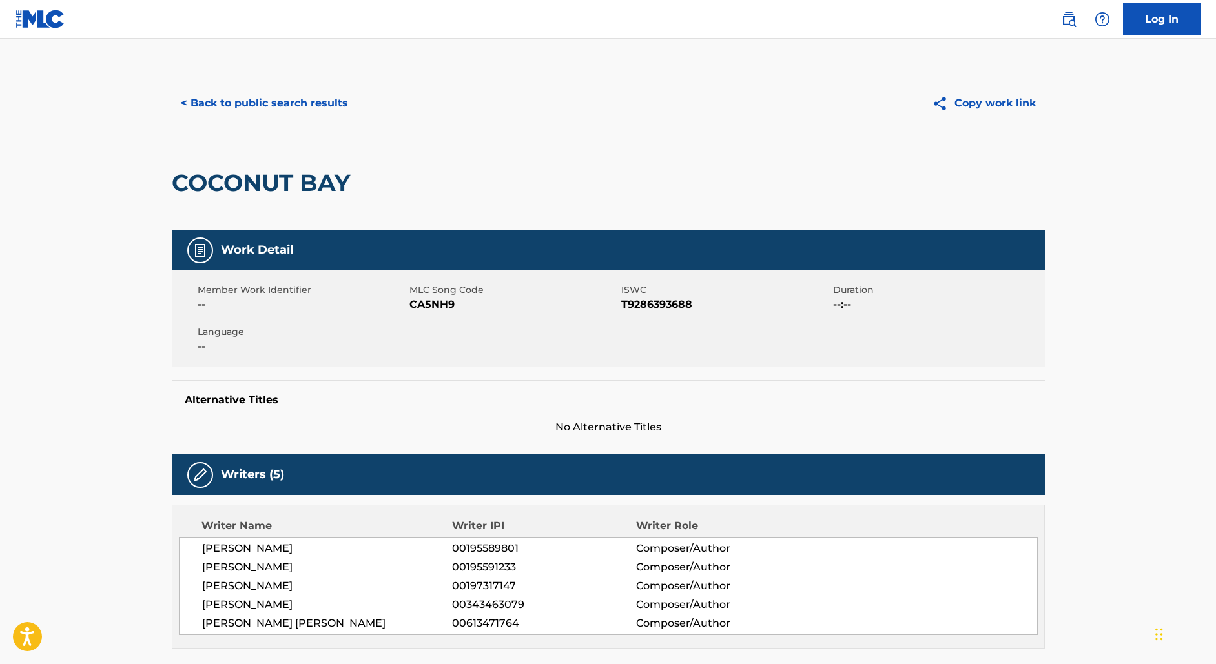 This screenshot has width=1216, height=664. I want to click on span: 00195589801, so click(544, 549).